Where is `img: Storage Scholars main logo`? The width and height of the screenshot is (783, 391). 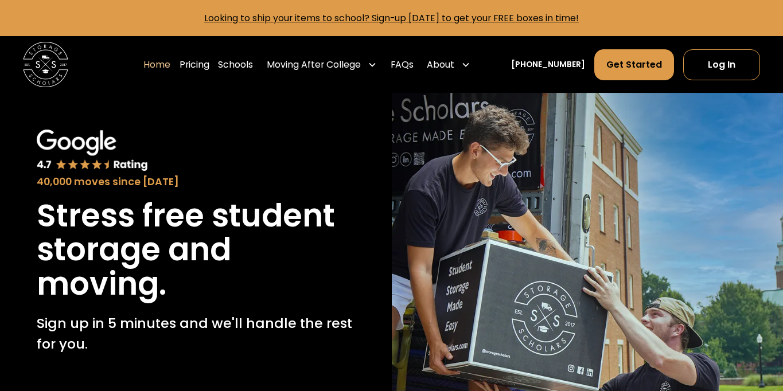
img: Storage Scholars main logo is located at coordinates (45, 64).